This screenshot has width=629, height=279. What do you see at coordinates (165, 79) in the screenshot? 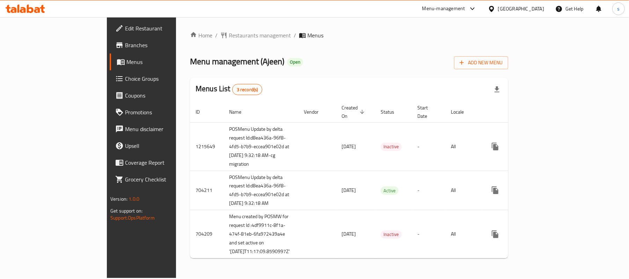
I see `span: Choice Groups` at bounding box center [165, 79].